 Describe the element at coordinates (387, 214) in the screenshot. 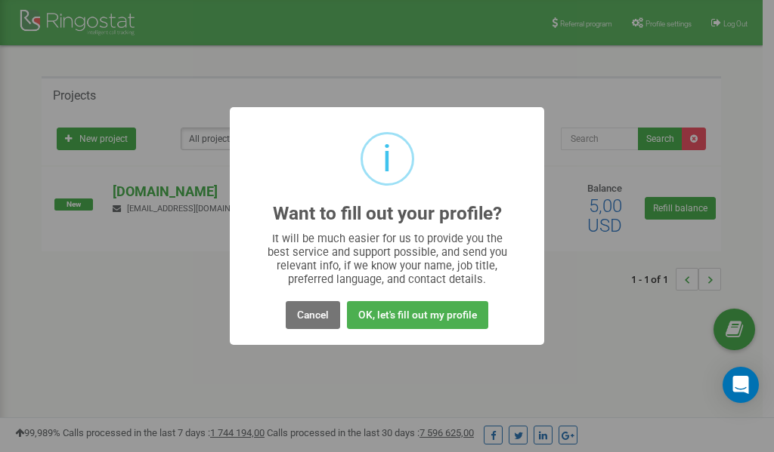

I see `h2: Want to fill out your profile?` at that location.